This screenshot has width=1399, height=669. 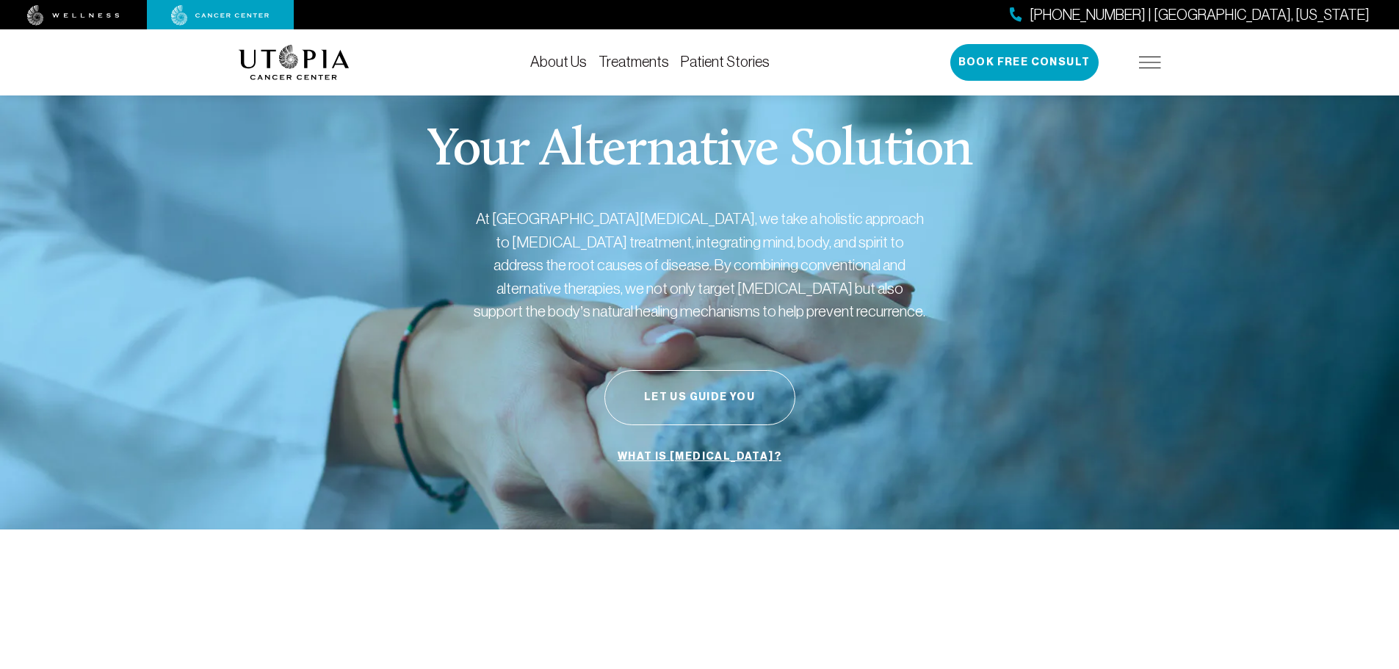 I want to click on p: Your Alternative Solution, so click(x=699, y=151).